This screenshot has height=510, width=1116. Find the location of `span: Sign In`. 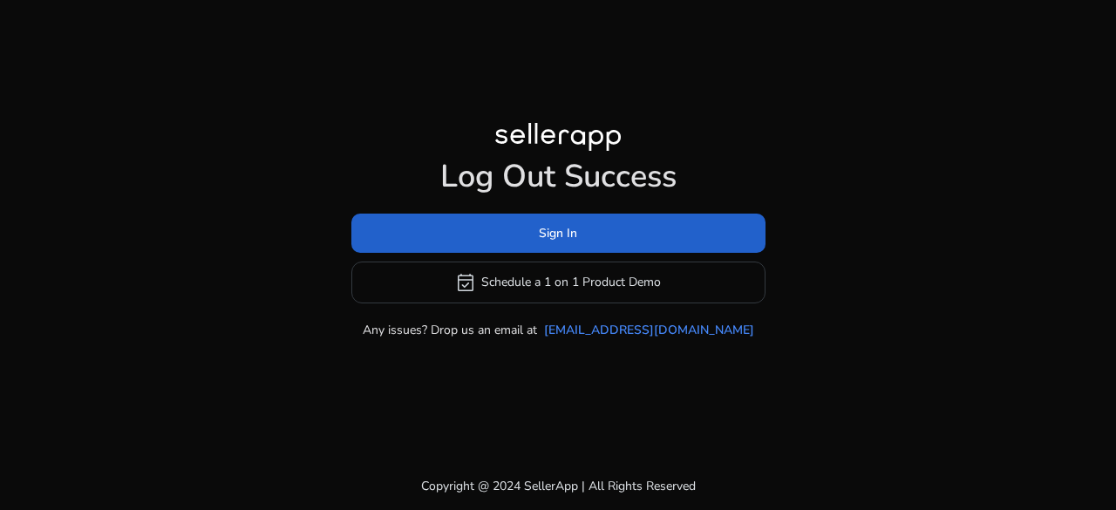

span: Sign In is located at coordinates (558, 233).